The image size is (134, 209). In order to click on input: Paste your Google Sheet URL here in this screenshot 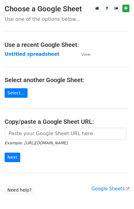, I will do `click(65, 134)`.